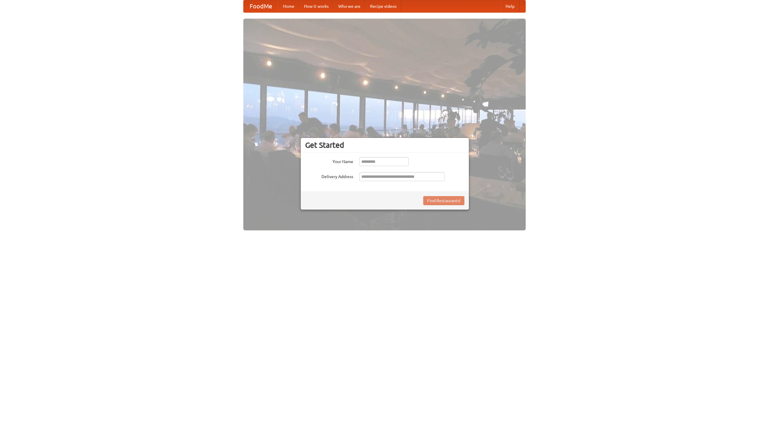 The height and width of the screenshot is (425, 769). I want to click on a: Home, so click(289, 6).